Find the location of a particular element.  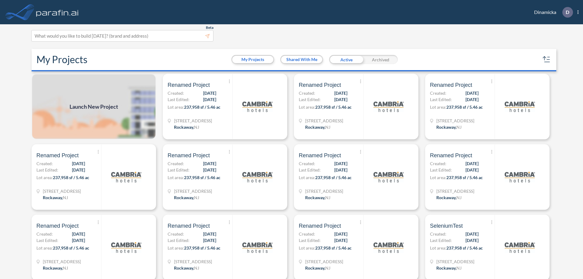

div: Dinamicka is located at coordinates (552, 12).